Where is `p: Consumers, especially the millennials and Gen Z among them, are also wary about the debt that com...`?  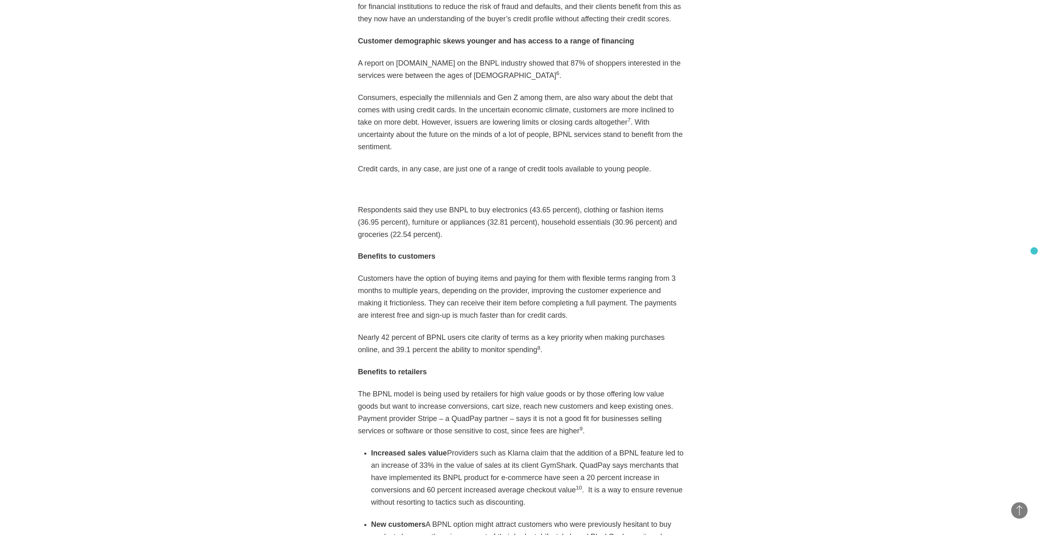
p: Consumers, especially the millennials and Gen Z among them, are also wary about the debt that com... is located at coordinates (522, 122).